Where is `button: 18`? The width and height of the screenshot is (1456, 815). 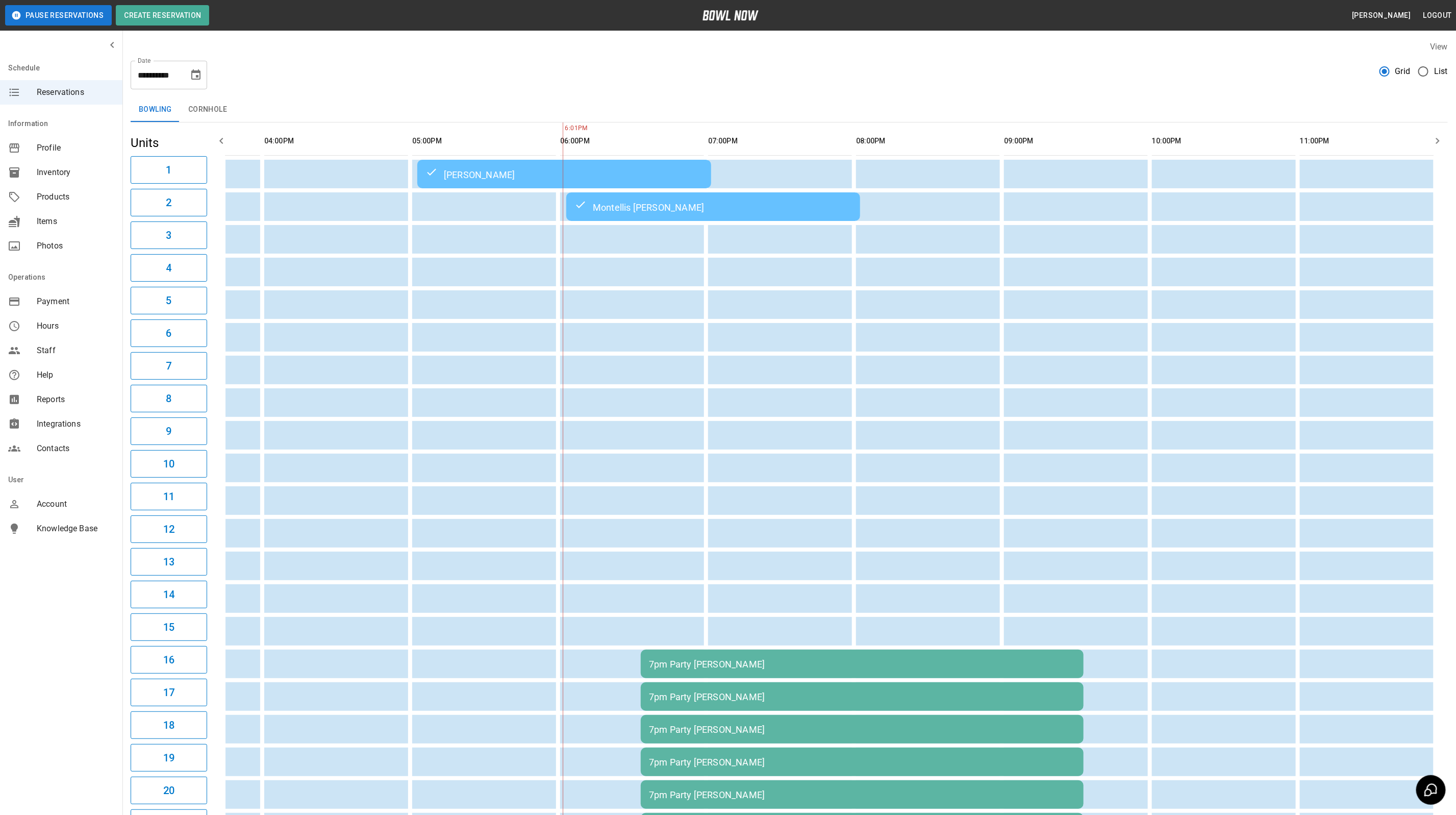
button: 18 is located at coordinates (169, 725).